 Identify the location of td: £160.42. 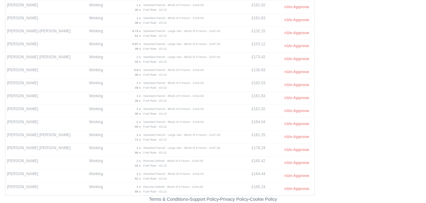
(252, 163).